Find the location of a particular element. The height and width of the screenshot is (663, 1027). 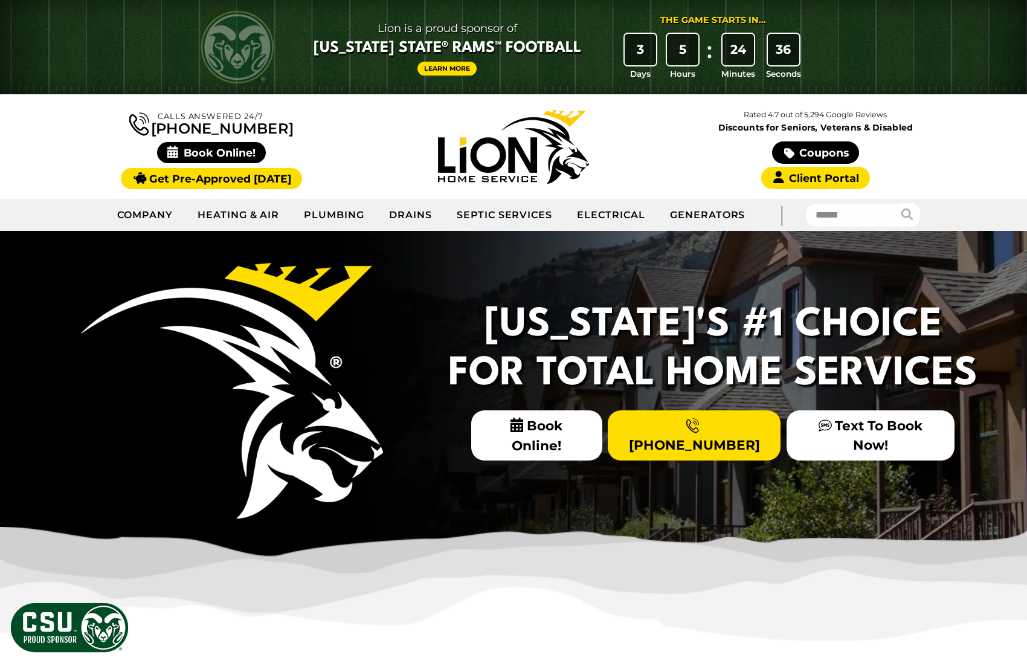

a: Drains is located at coordinates (411, 215).